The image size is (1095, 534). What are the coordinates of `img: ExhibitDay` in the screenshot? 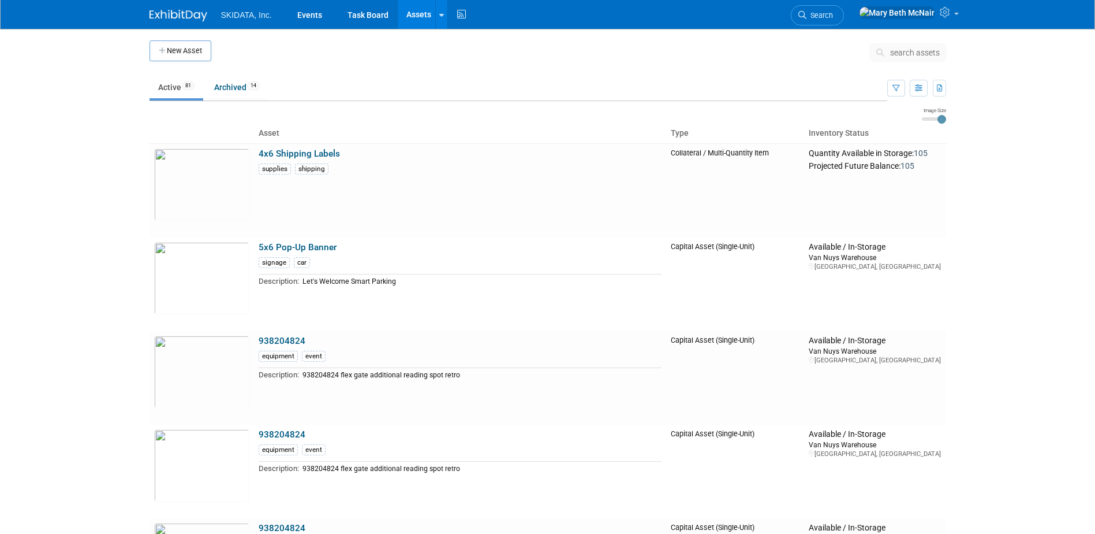 It's located at (178, 16).